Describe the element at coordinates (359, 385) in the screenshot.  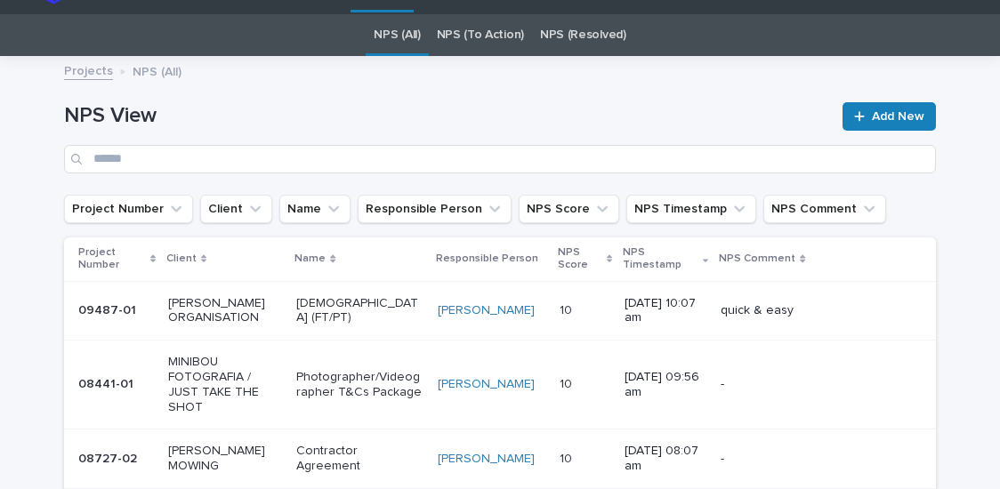
I see `p: Photographer/Videographer T&Cs Package` at that location.